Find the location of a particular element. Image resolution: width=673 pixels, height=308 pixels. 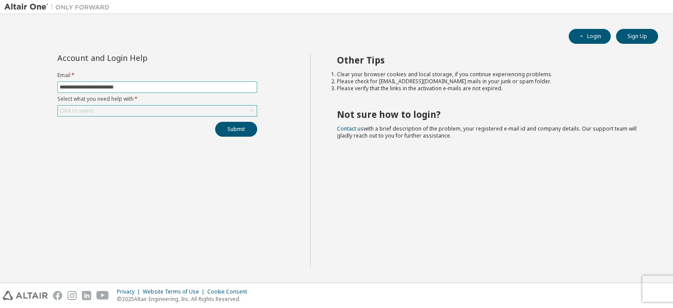

p: © 2025 Altair Engineering, Inc. All Rights Reserved. is located at coordinates (185, 299).